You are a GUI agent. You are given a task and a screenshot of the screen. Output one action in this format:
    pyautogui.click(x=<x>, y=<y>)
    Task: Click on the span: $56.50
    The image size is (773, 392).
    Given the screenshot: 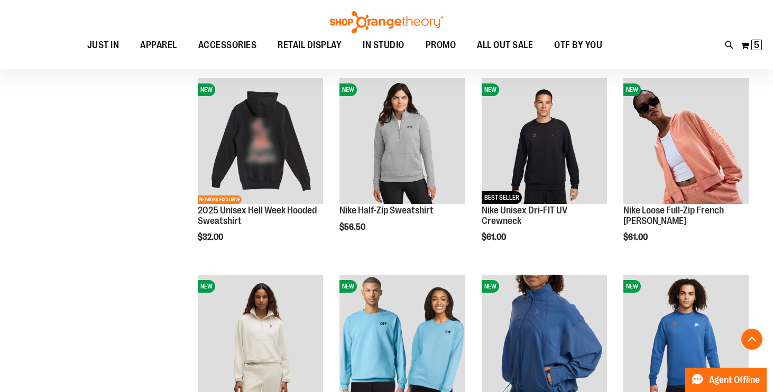 What is the action you would take?
    pyautogui.click(x=353, y=227)
    